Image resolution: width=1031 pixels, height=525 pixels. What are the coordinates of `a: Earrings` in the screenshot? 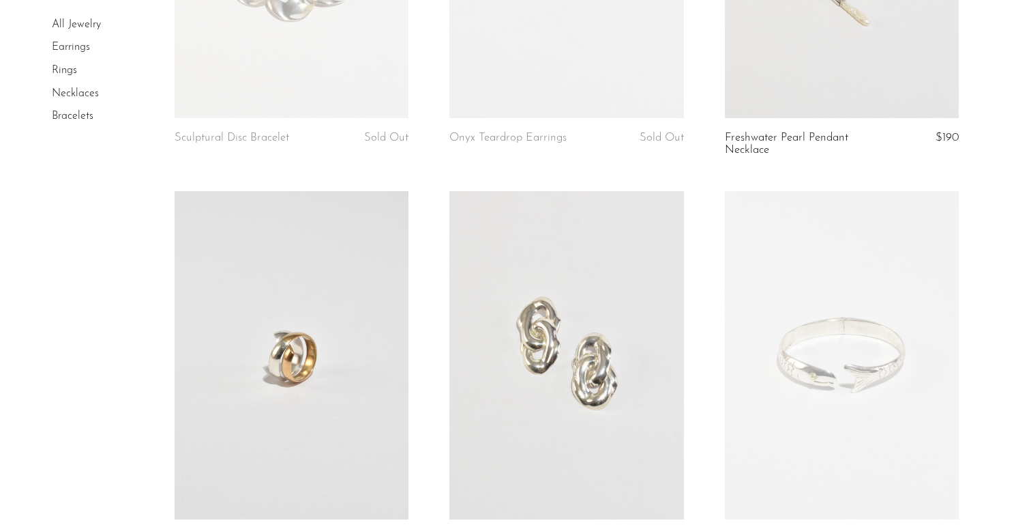 It's located at (71, 48).